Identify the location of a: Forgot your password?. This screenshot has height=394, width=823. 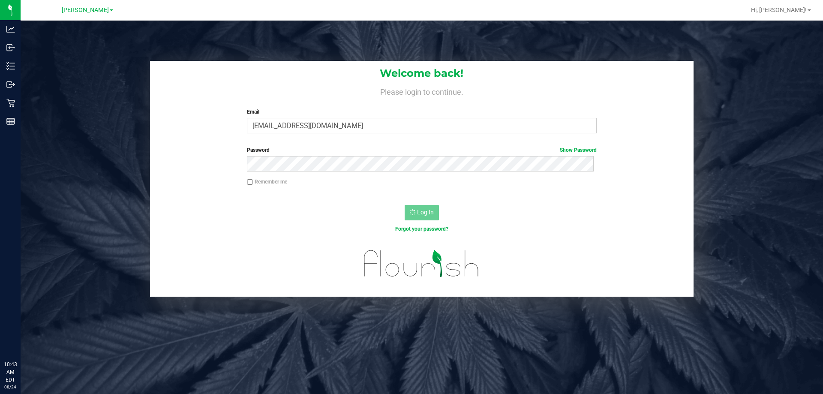
(422, 229).